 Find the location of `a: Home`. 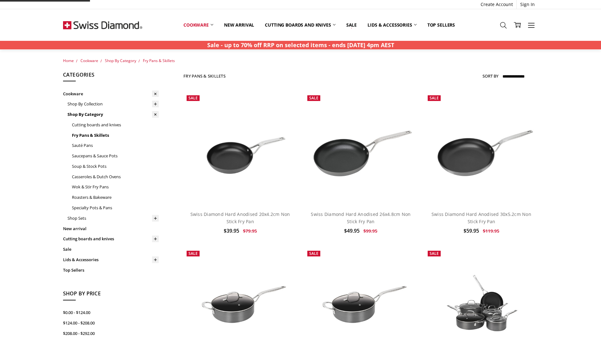

a: Home is located at coordinates (68, 61).